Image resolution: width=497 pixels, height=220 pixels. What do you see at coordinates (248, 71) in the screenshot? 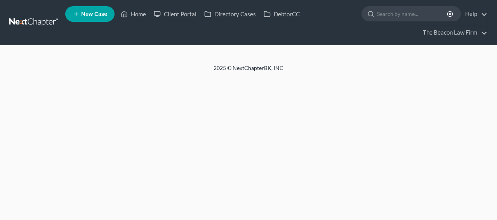
I see `div: 2025 © NextChapterBK, INC` at bounding box center [248, 71].